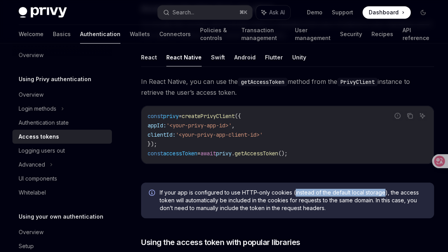  Describe the element at coordinates (277, 12) in the screenshot. I see `span: Ask AI` at that location.